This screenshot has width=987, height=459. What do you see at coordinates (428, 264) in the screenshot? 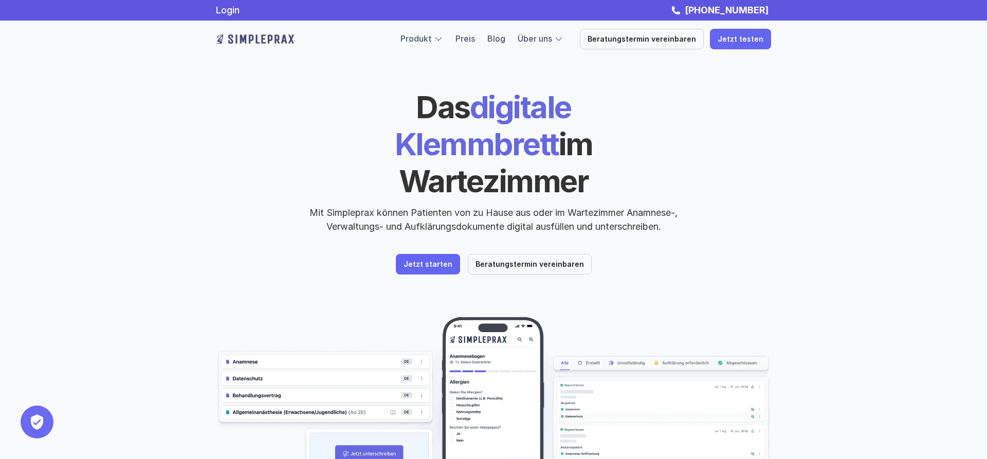
I see `p: Jetzt starten` at bounding box center [428, 264].